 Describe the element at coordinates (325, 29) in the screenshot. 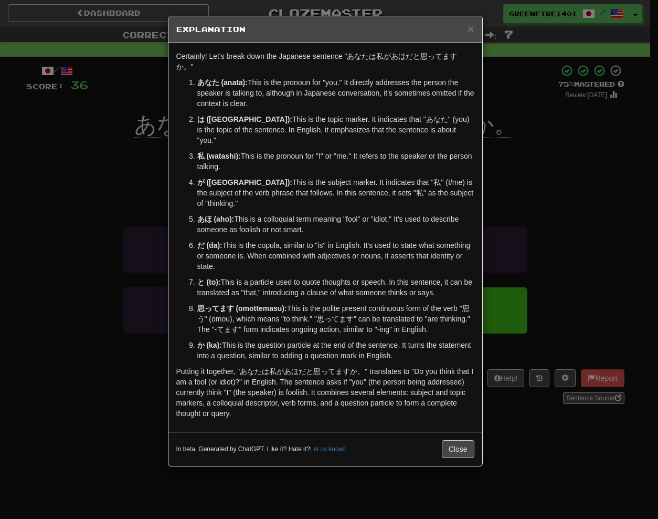

I see `h5: Explanation` at that location.